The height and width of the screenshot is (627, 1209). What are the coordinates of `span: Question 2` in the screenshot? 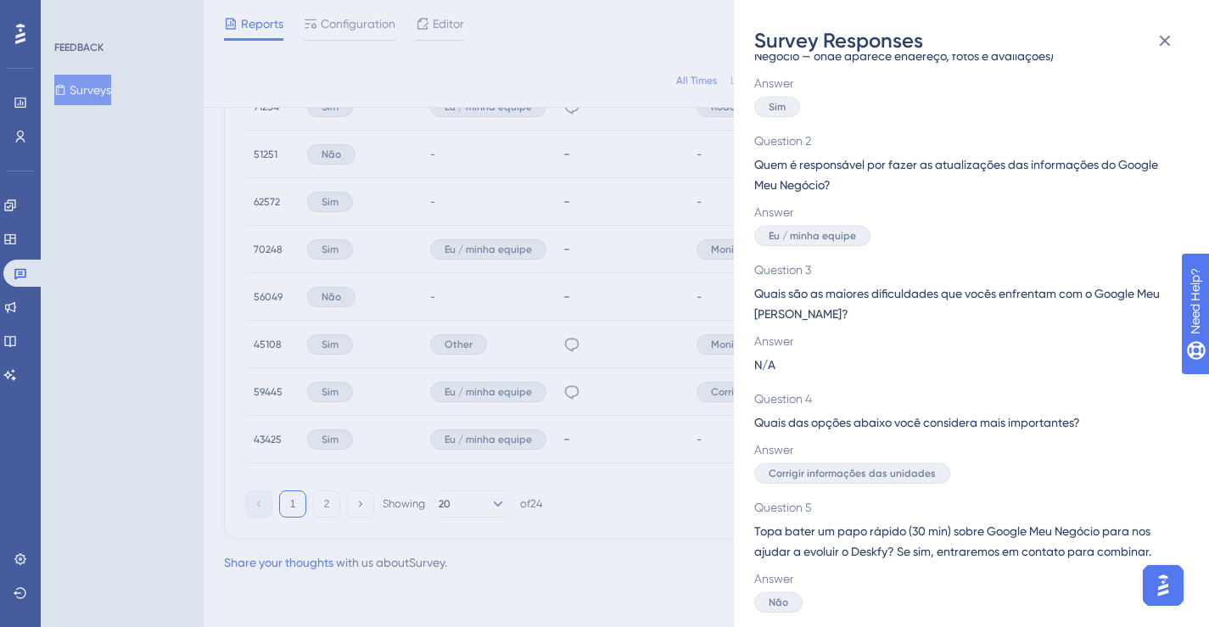 It's located at (965, 141).